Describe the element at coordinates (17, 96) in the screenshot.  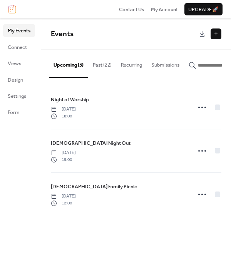
I see `span: Settings` at that location.